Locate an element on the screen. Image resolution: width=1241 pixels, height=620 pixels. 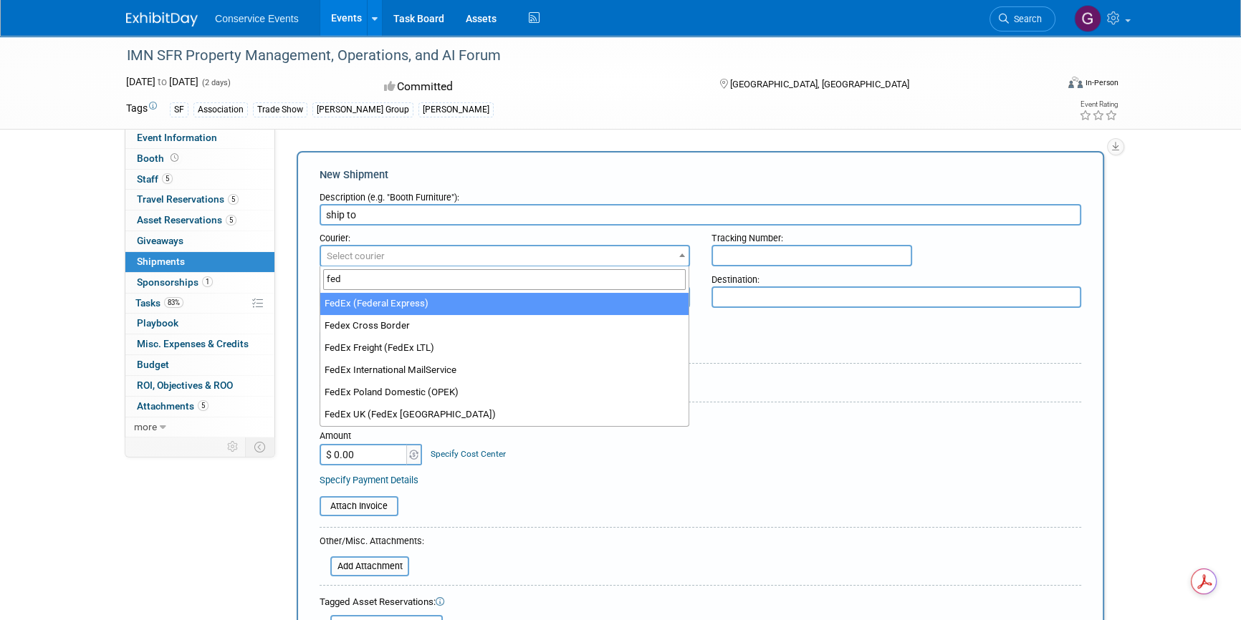
div: In-Person is located at coordinates (1101, 82).